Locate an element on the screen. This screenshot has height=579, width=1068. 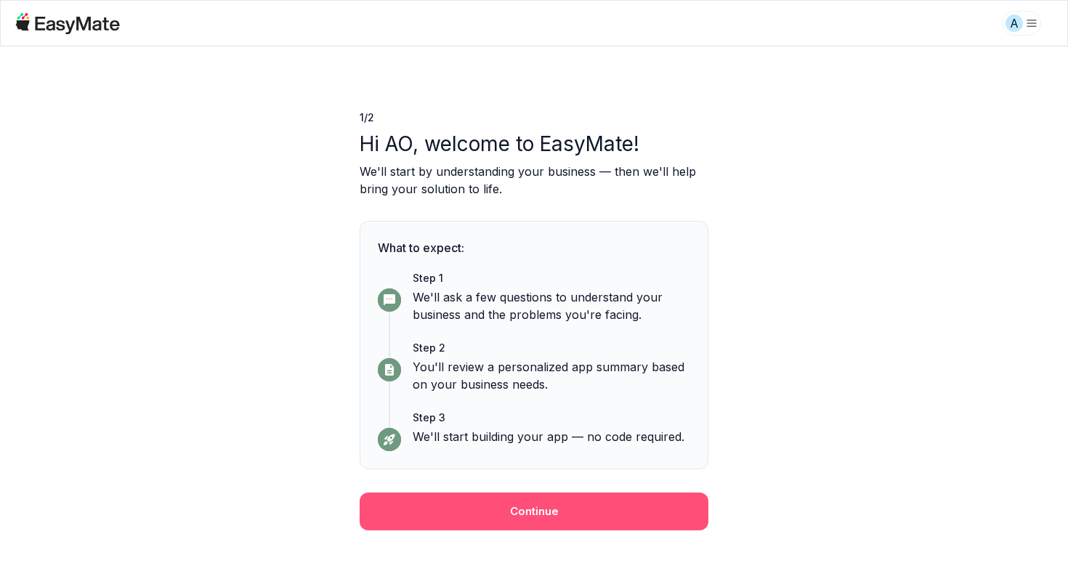
p: We'll start building your app — no code required. is located at coordinates (551, 437).